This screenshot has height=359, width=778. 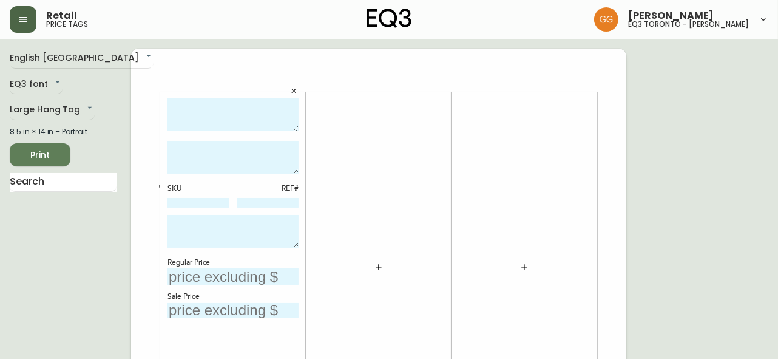 I want to click on div: SKU, so click(x=199, y=189).